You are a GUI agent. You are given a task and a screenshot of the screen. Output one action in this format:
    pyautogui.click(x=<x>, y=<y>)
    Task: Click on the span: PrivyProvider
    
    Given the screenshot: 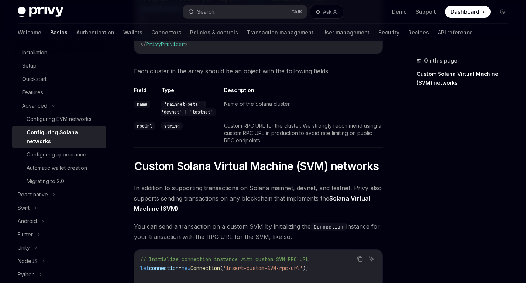 What is the action you would take?
    pyautogui.click(x=165, y=44)
    